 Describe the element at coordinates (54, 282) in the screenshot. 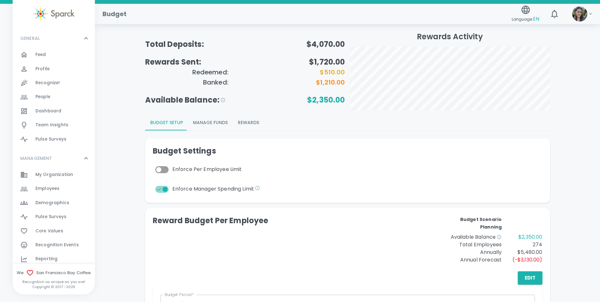

I see `p: Recognition as unique as you are!` at that location.